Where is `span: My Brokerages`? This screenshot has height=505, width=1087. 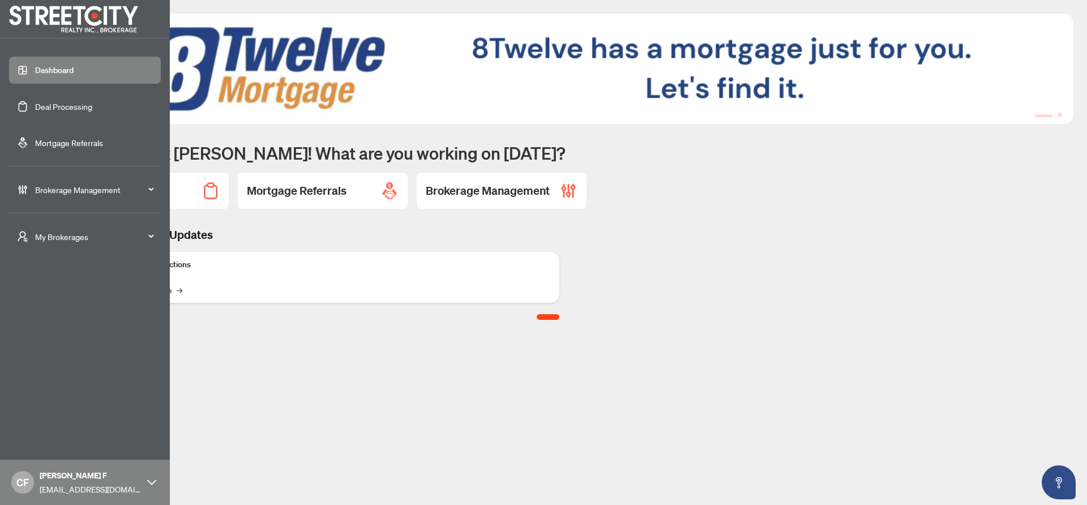
span: My Brokerages is located at coordinates (94, 237).